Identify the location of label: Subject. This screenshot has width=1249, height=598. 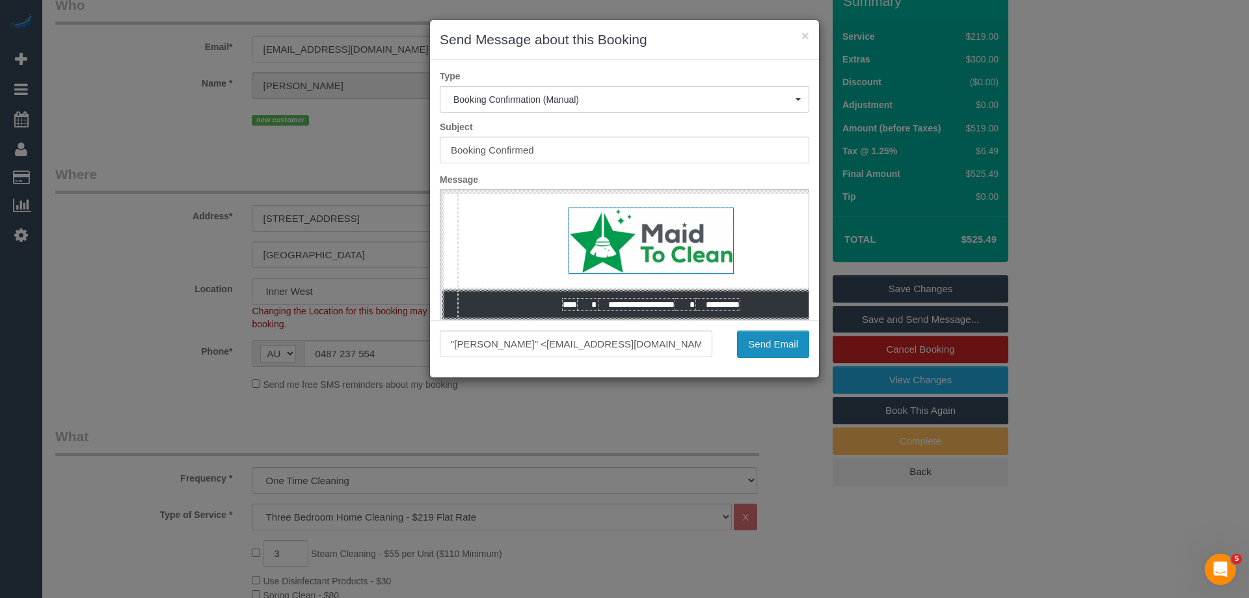
(625, 127).